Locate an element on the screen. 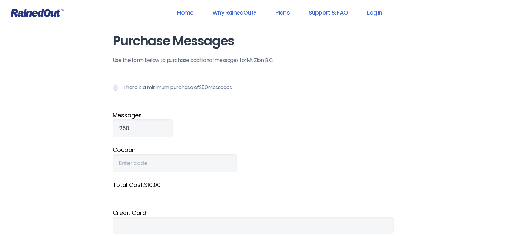 The height and width of the screenshot is (236, 506). p: There is a minimum purchase of 250 messages. is located at coordinates (253, 87).